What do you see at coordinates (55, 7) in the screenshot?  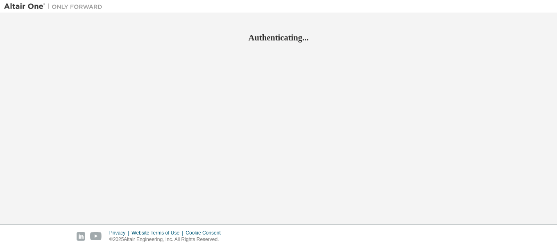 I see `img: Altair One` at bounding box center [55, 7].